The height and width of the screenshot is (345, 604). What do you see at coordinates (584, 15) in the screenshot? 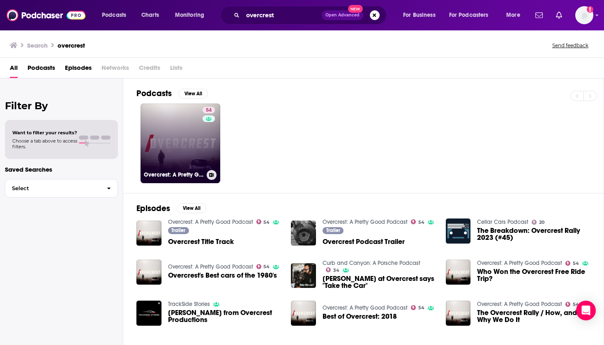
I see `span: Logged in as chardin` at bounding box center [584, 15].